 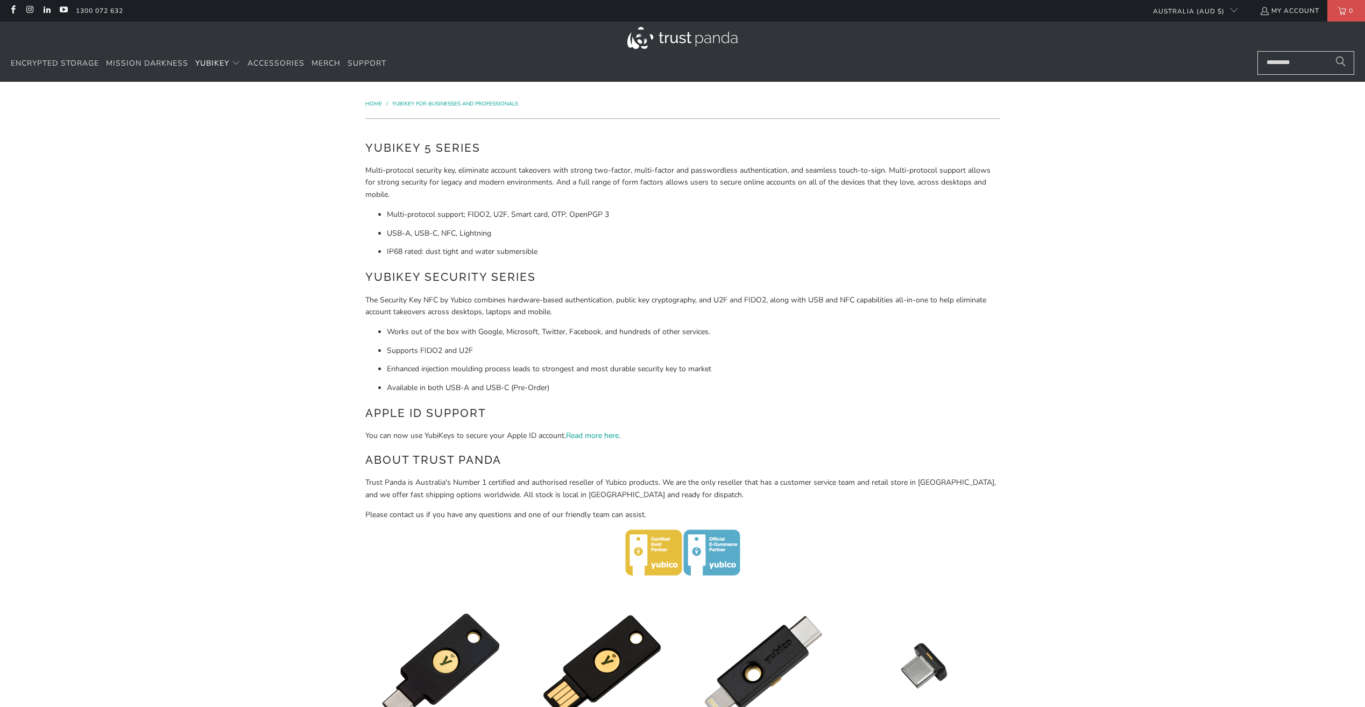 I want to click on a: Trust Panda Australia on YouTube, so click(x=63, y=11).